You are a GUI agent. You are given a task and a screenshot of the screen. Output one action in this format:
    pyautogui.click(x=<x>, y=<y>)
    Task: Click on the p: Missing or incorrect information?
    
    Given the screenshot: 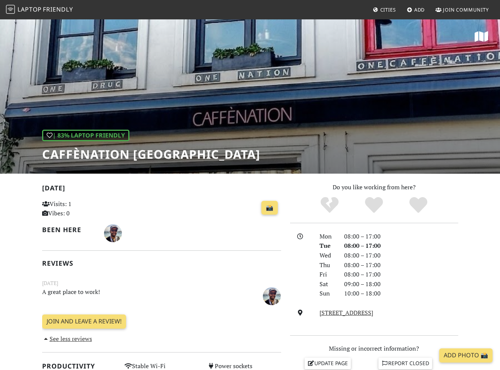 What is the action you would take?
    pyautogui.click(x=374, y=349)
    